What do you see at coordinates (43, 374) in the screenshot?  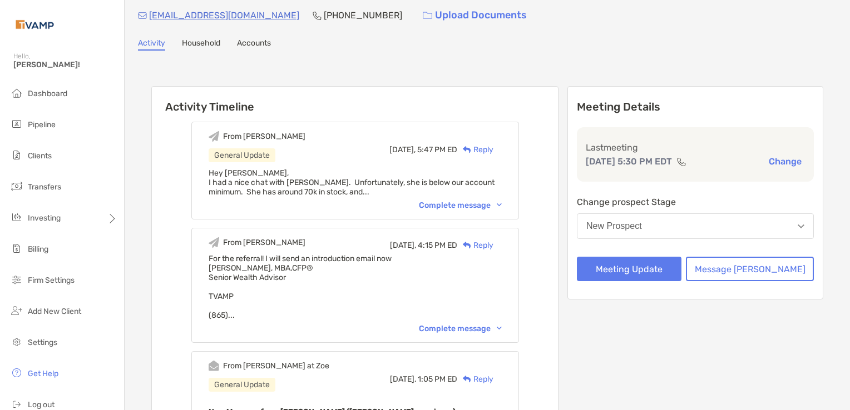 I see `span: Get Help` at bounding box center [43, 374].